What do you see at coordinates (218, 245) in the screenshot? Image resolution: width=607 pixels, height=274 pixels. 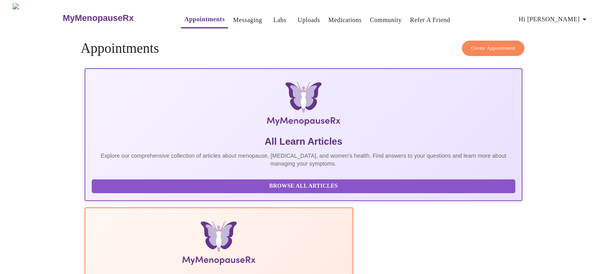 I see `img: Menopause Manual` at bounding box center [218, 245].